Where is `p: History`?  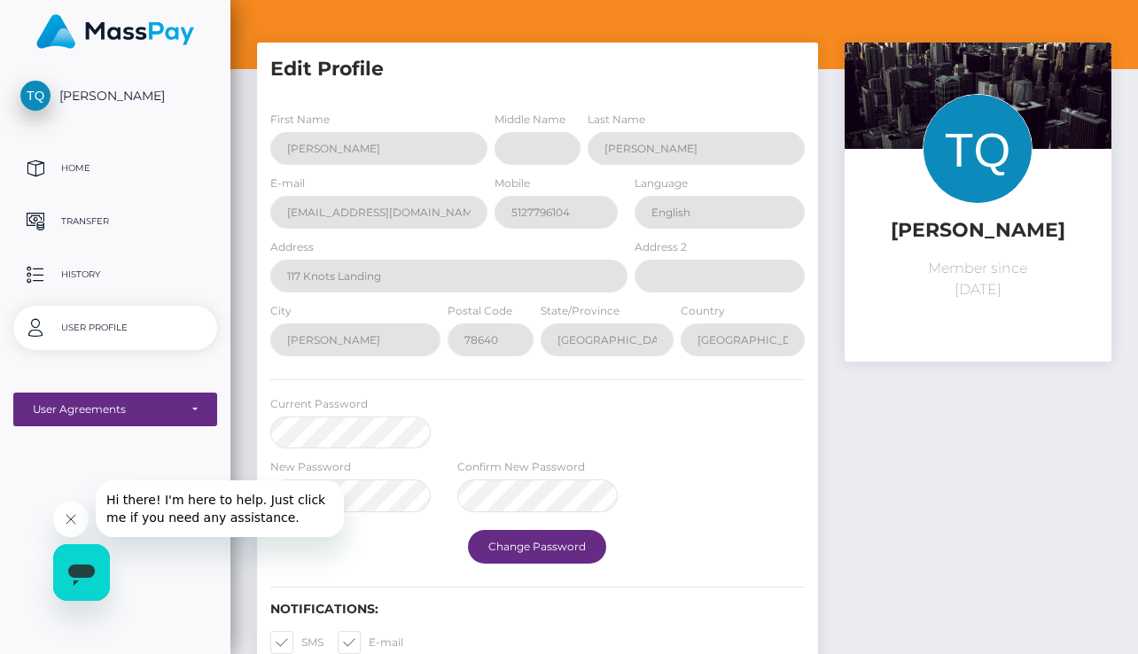 p: History is located at coordinates (115, 275).